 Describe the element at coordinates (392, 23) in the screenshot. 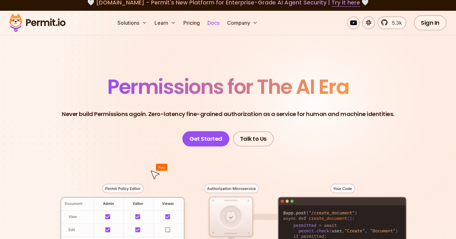

I see `a: 5.3k` at that location.